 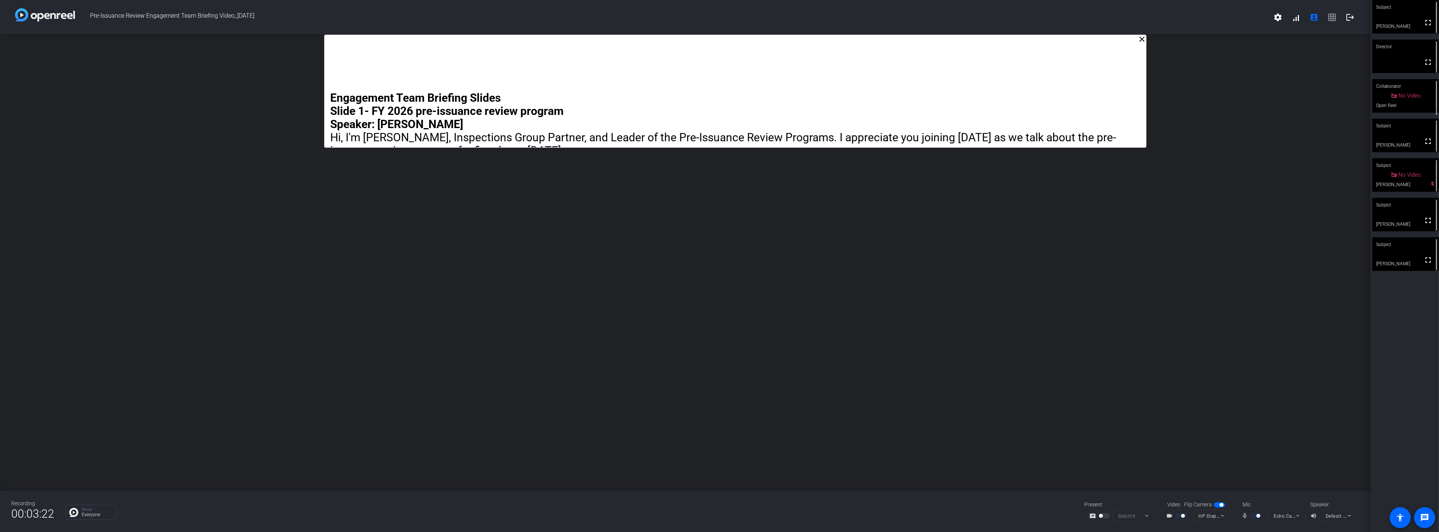 I want to click on mat-icon: screen_share_outline, so click(x=1094, y=515).